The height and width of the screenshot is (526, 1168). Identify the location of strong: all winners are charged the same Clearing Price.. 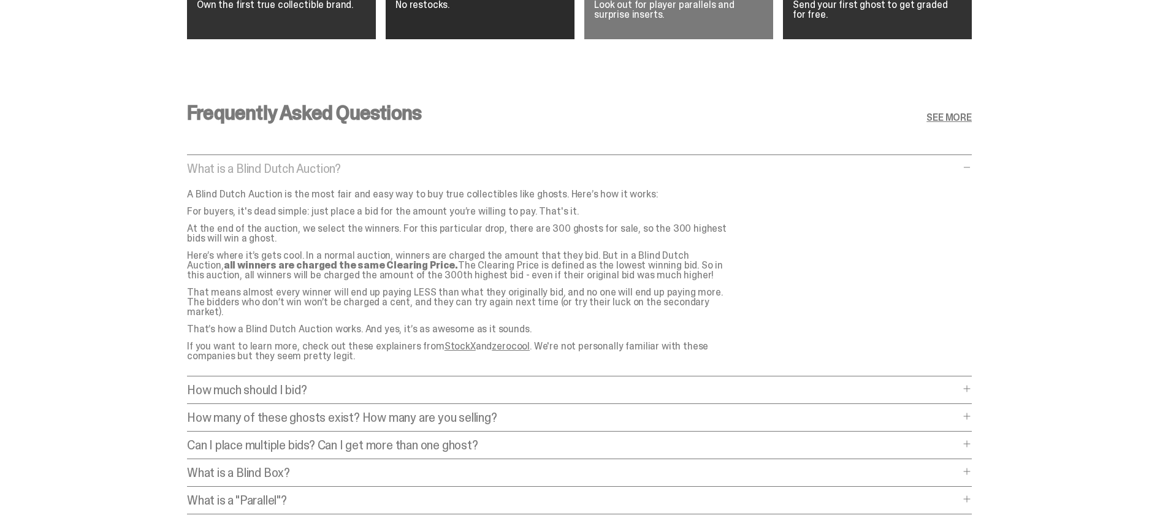
(341, 265).